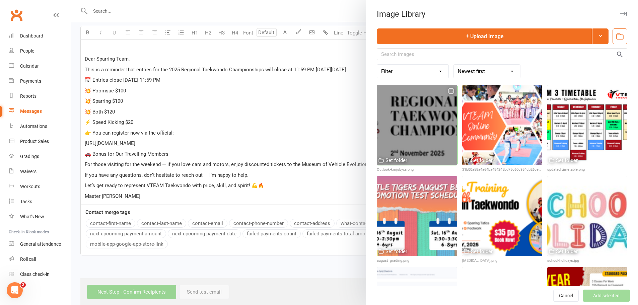 The image size is (638, 305). What do you see at coordinates (40, 172) in the screenshot?
I see `a: Waivers` at bounding box center [40, 172].